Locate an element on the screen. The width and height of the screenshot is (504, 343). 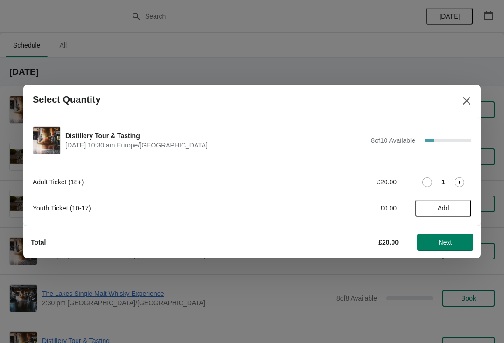
h2: Select Quantity is located at coordinates (67, 99).